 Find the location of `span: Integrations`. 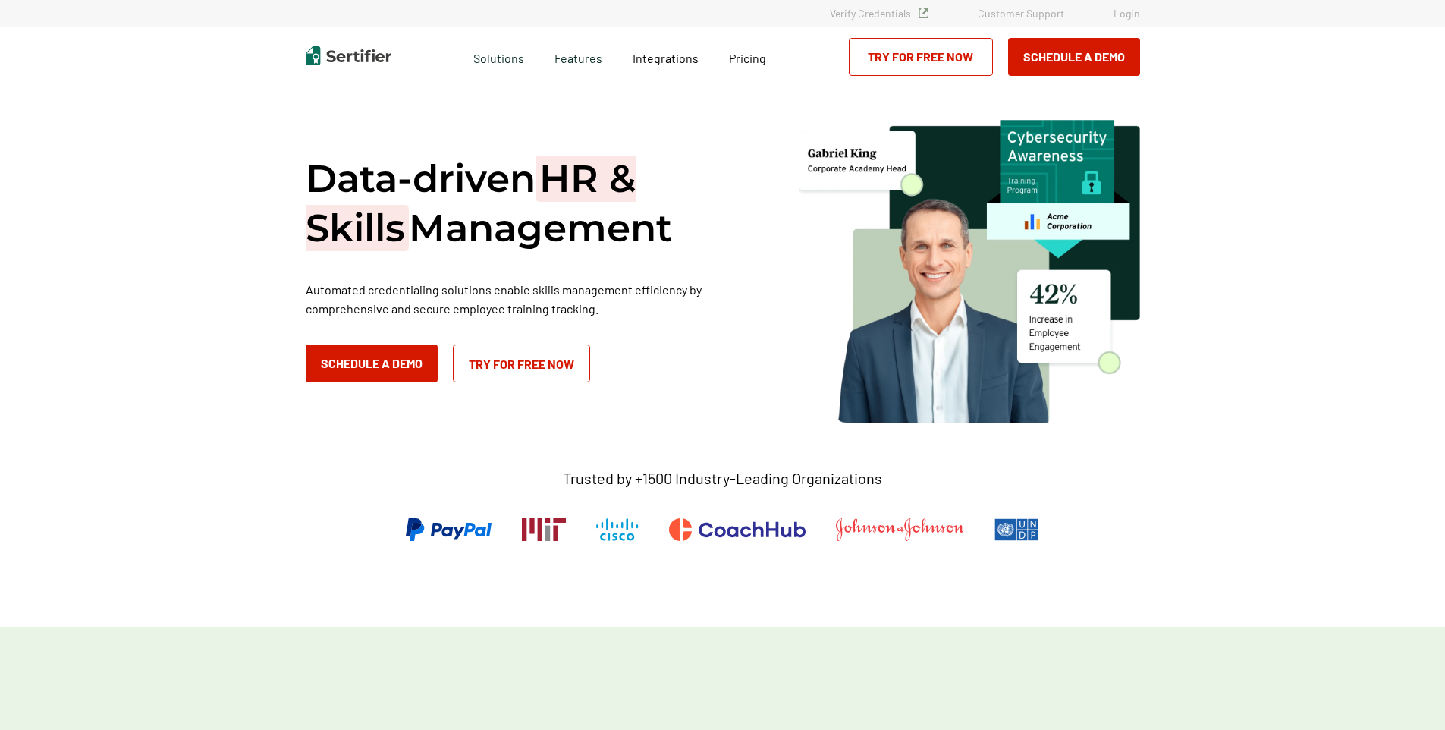

span: Integrations is located at coordinates (665, 58).